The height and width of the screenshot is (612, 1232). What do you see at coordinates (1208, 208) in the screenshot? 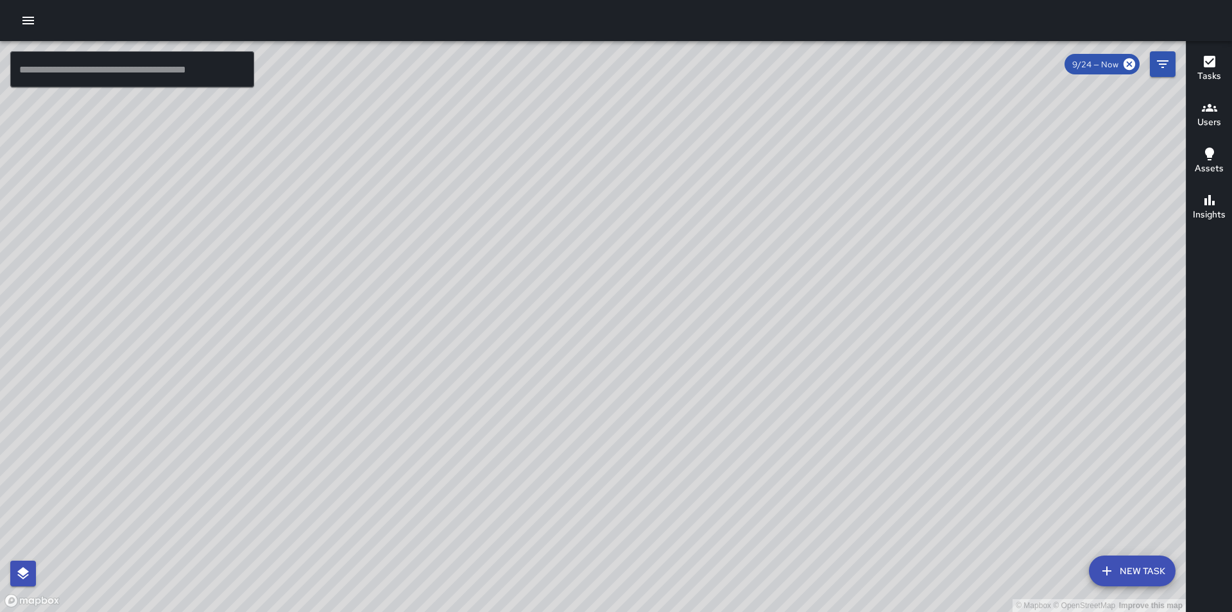
I see `button: Insights` at bounding box center [1208, 208].